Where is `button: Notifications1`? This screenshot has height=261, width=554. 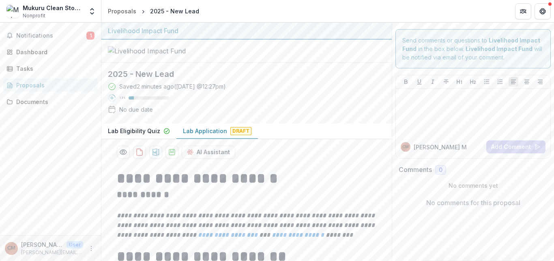 button: Notifications1 is located at coordinates (50, 36).